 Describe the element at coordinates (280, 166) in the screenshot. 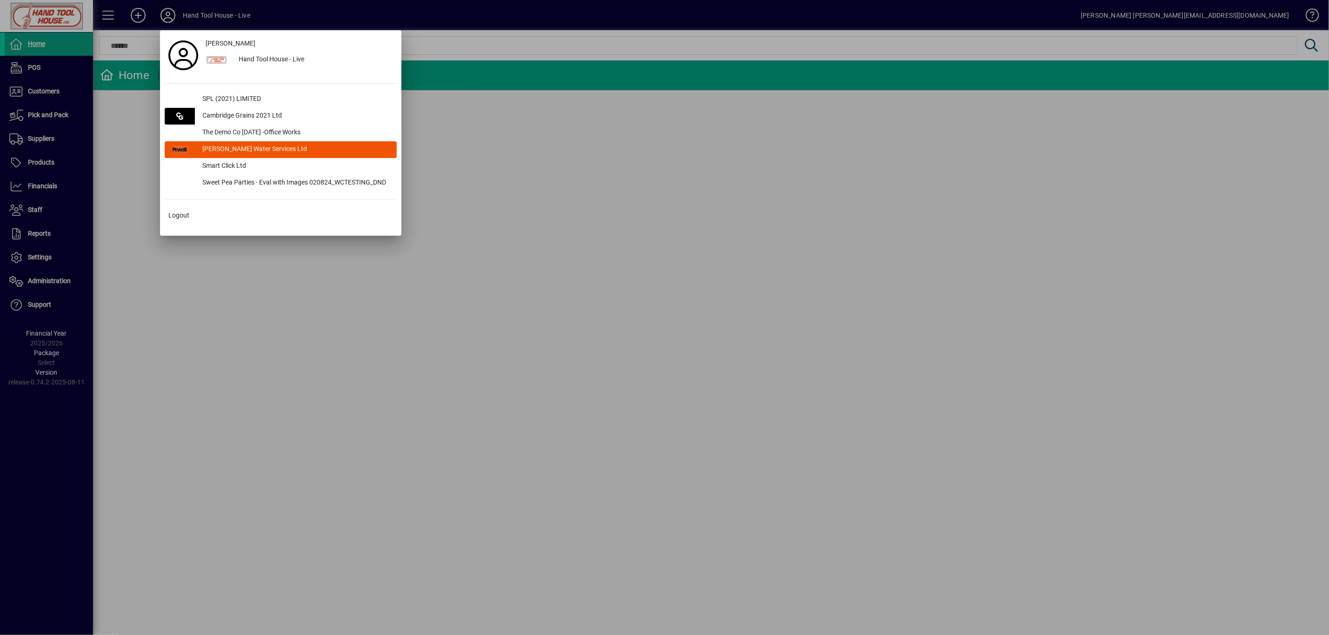

I see `button: Smart Click Ltd` at that location.